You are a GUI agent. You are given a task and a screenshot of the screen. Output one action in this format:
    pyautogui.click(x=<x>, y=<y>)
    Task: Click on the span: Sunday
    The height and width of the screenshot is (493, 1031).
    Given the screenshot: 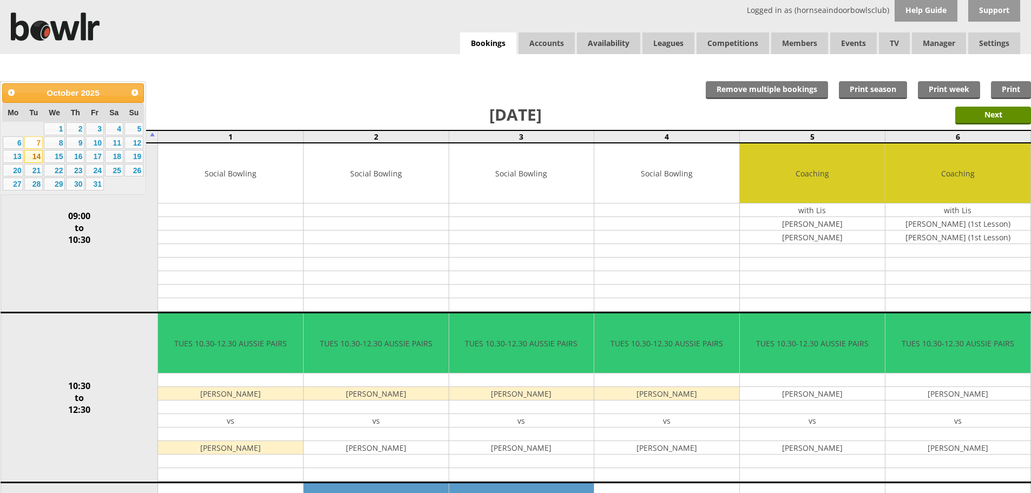 What is the action you would take?
    pyautogui.click(x=134, y=113)
    